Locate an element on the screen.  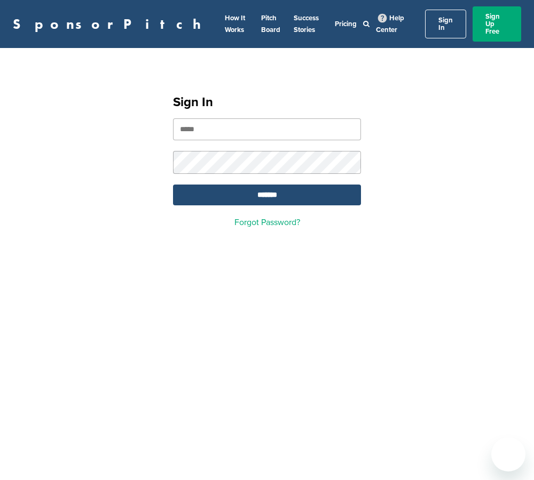
h1: Sign In is located at coordinates (267, 102).